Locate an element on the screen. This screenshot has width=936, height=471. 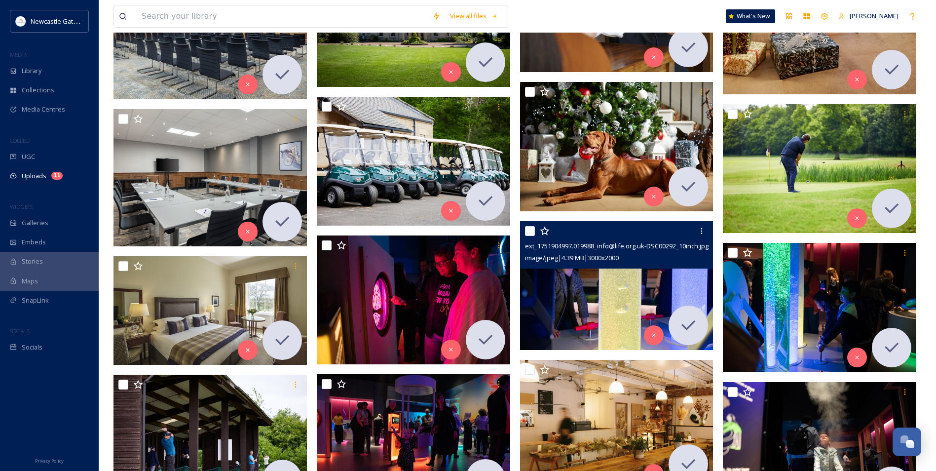
span: UGC is located at coordinates (28, 156).